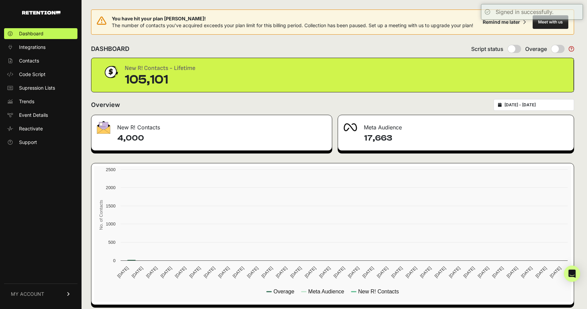 This screenshot has width=587, height=309. I want to click on text: 1500, so click(111, 206).